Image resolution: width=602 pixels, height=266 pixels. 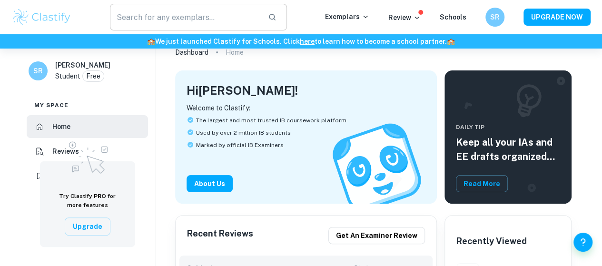 What do you see at coordinates (377, 236) in the screenshot?
I see `a: Get an examiner review` at bounding box center [377, 236].